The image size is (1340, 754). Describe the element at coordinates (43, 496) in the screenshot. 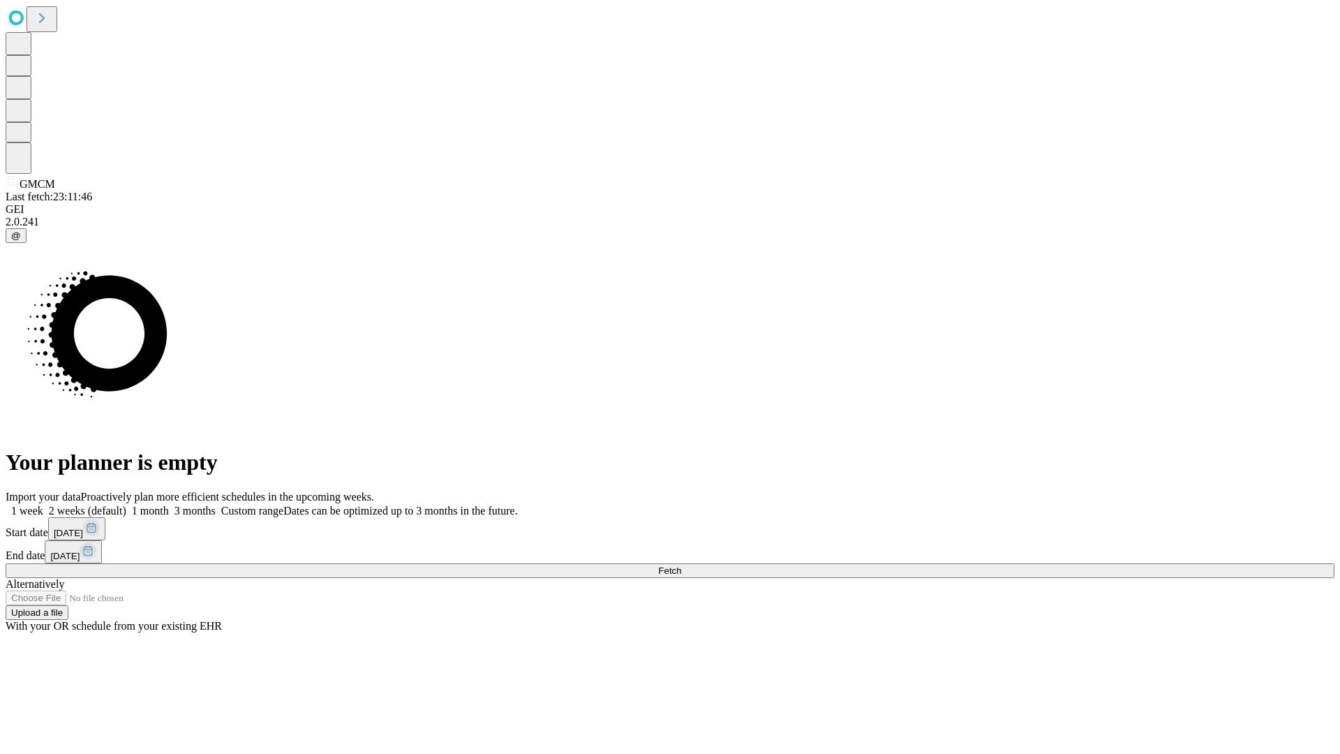

I see `span: Import your data` at that location.